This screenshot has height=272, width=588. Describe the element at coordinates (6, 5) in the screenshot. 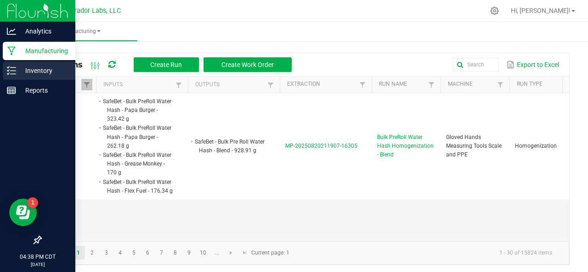

I see `span: 1` at that location.